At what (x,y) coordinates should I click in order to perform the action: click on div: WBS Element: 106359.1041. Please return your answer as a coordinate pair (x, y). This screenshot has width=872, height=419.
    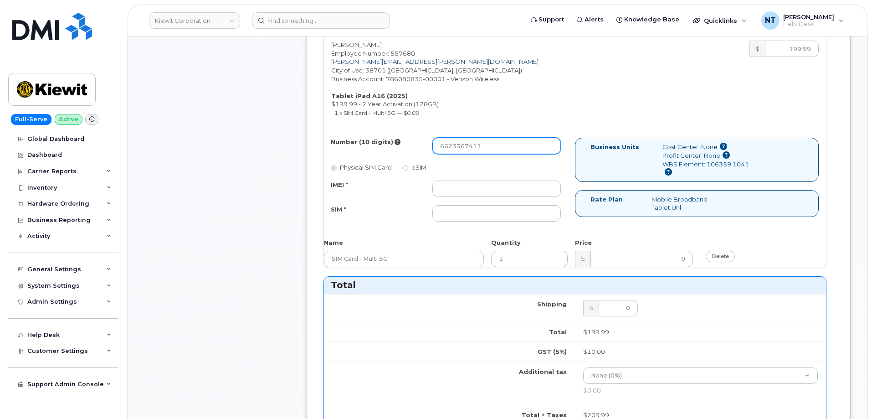
    Looking at the image, I should click on (706, 168).